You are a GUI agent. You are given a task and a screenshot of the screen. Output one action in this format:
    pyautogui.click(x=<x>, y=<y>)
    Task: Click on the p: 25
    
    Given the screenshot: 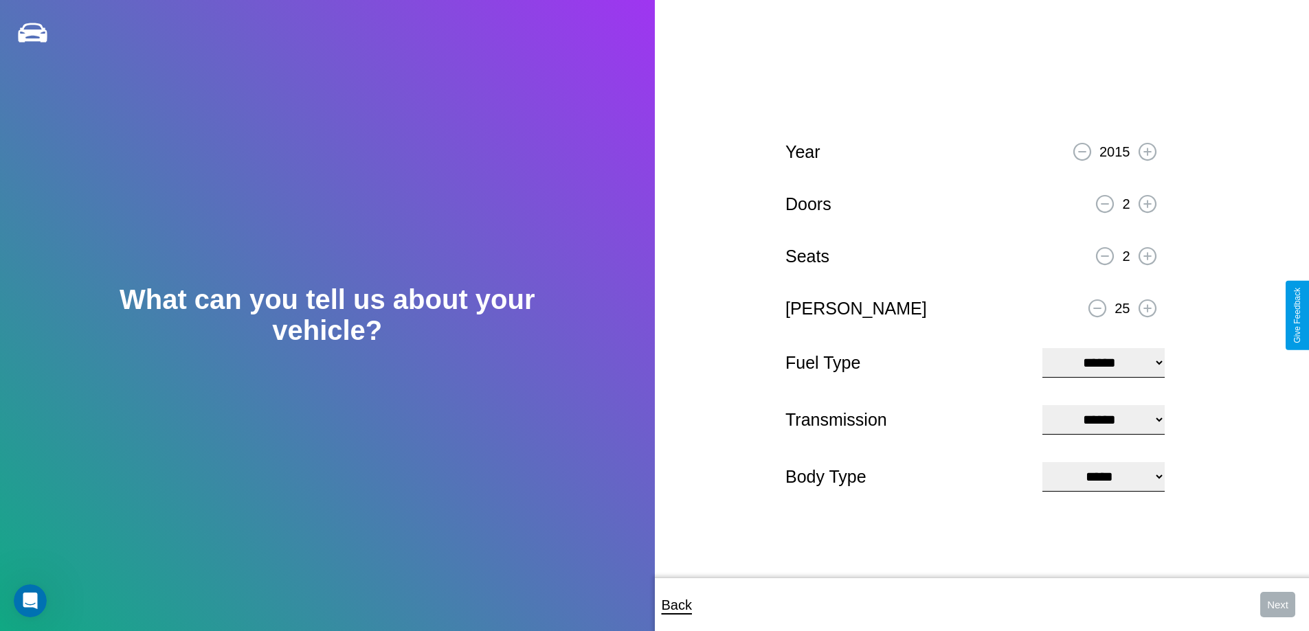 What is the action you would take?
    pyautogui.click(x=1122, y=309)
    